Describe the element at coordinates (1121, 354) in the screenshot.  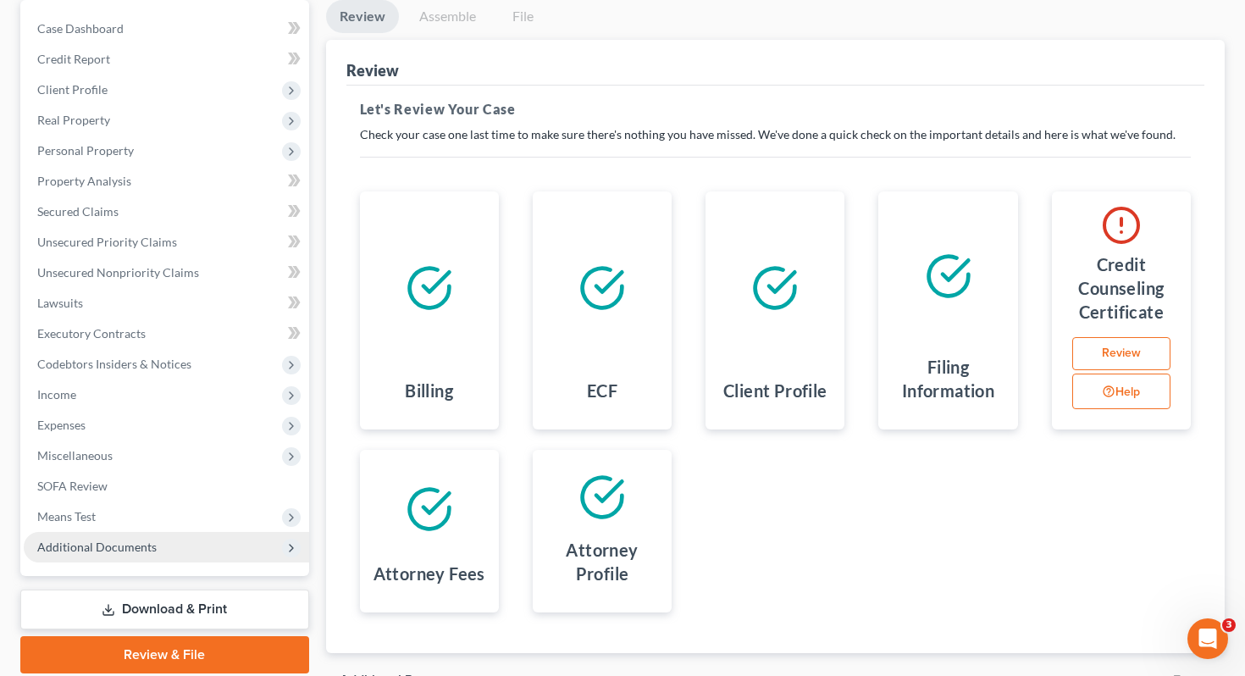
I see `a: Review` at that location.